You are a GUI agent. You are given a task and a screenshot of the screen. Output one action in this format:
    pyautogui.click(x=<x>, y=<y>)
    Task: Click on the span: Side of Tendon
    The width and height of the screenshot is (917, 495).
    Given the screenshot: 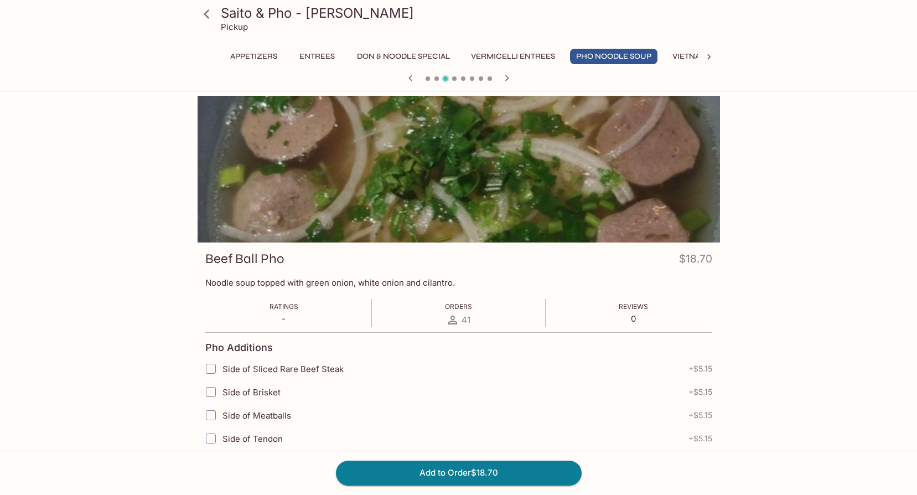 What is the action you would take?
    pyautogui.click(x=252, y=438)
    